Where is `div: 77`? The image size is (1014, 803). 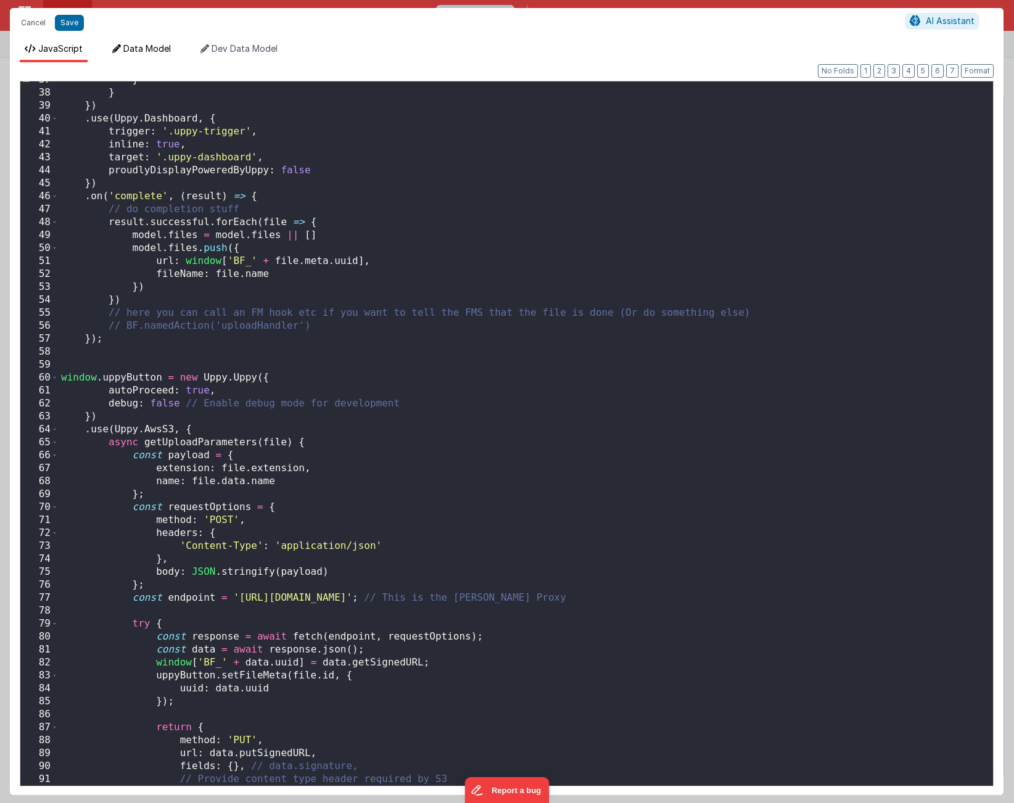 div: 77 is located at coordinates (39, 598).